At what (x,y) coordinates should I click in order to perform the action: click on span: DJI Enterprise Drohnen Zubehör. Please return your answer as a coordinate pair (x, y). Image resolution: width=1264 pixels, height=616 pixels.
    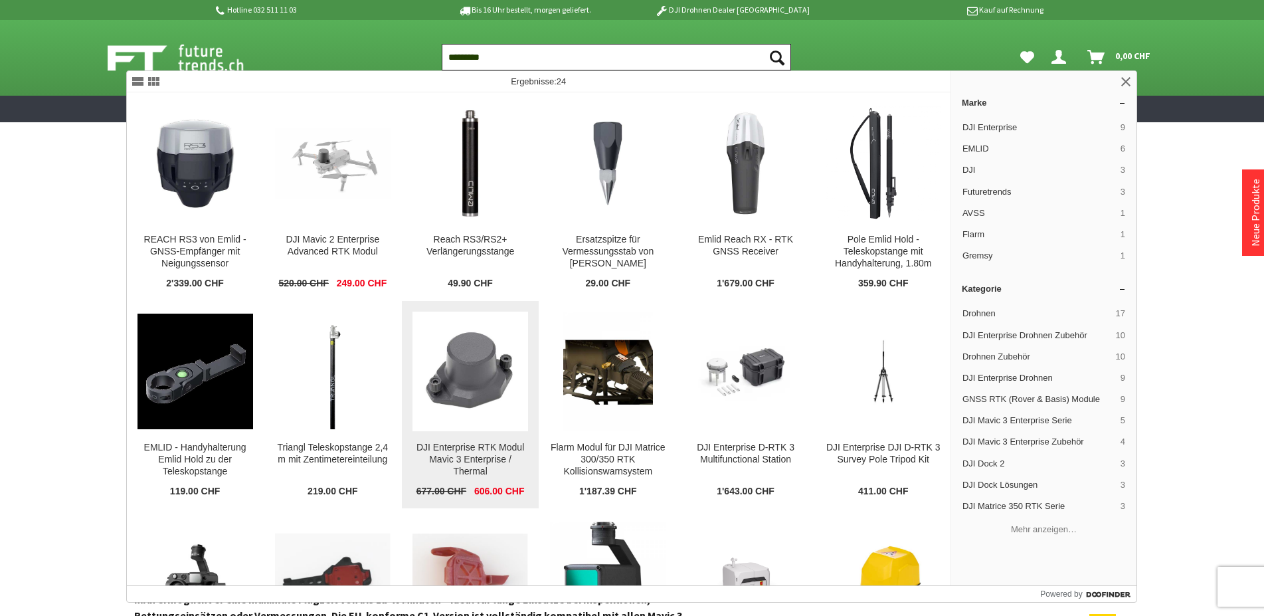
    Looking at the image, I should click on (1036, 335).